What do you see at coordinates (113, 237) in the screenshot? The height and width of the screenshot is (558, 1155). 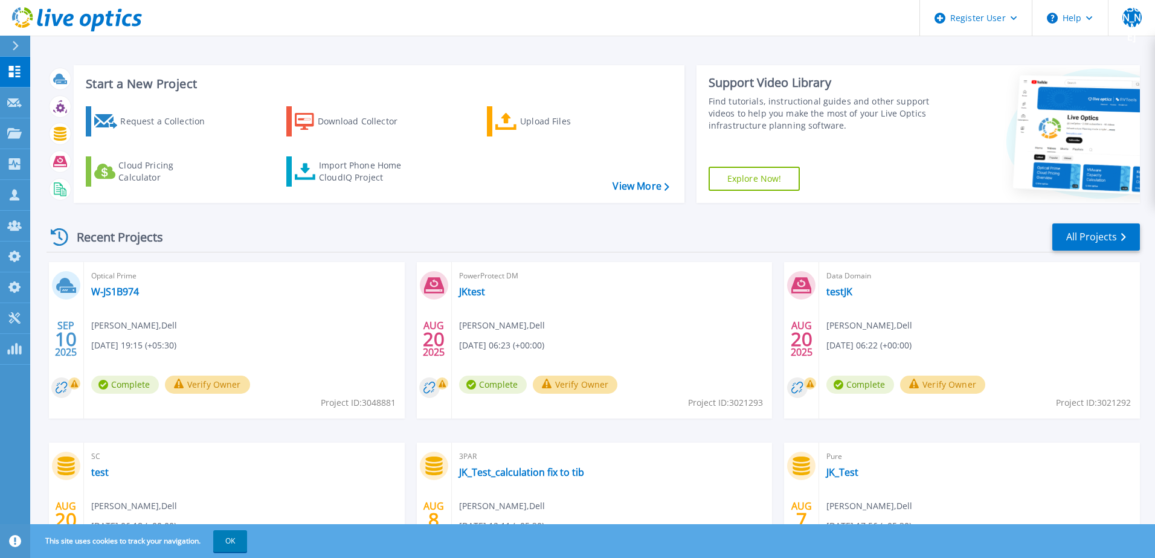 I see `div: Recent Projects` at bounding box center [113, 237].